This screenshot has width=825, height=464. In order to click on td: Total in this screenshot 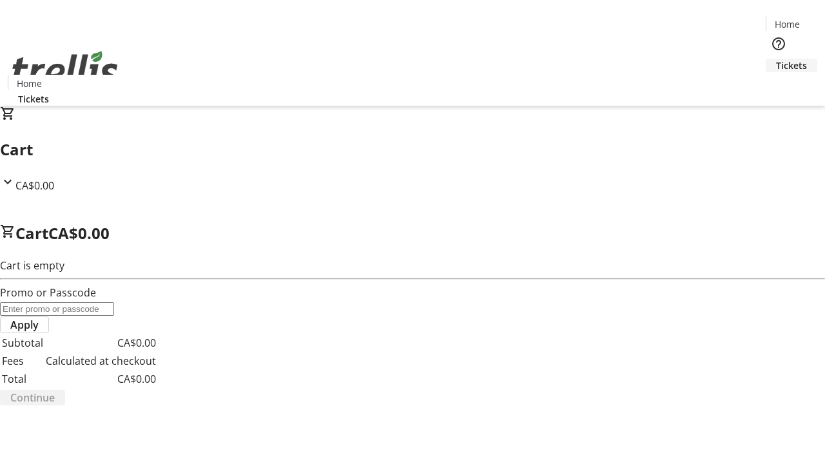, I will do `click(23, 379)`.